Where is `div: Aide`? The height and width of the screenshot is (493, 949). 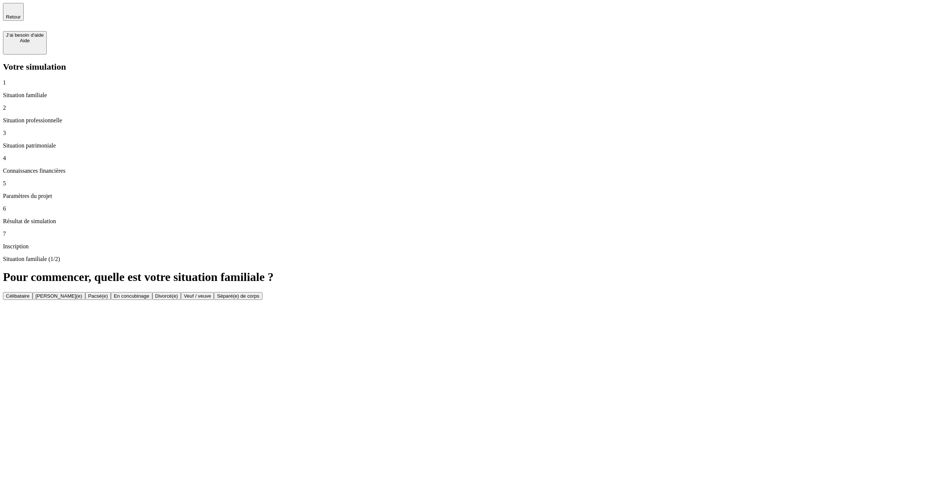
div: Aide is located at coordinates (25, 40).